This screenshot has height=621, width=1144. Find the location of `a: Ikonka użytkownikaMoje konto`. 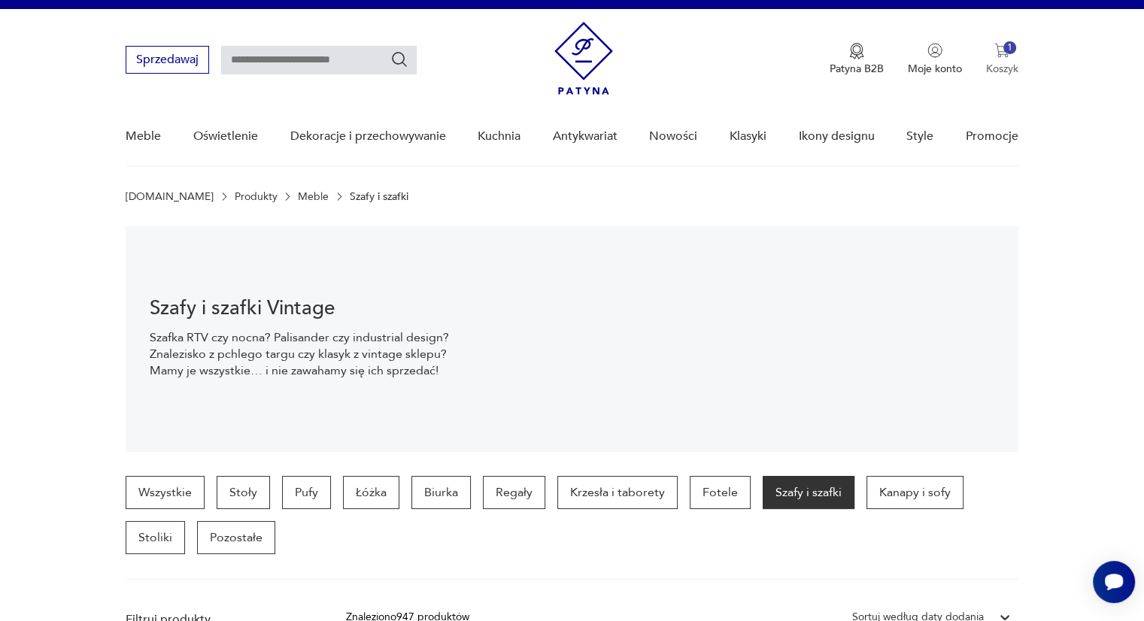

a: Ikonka użytkownikaMoje konto is located at coordinates (935, 59).